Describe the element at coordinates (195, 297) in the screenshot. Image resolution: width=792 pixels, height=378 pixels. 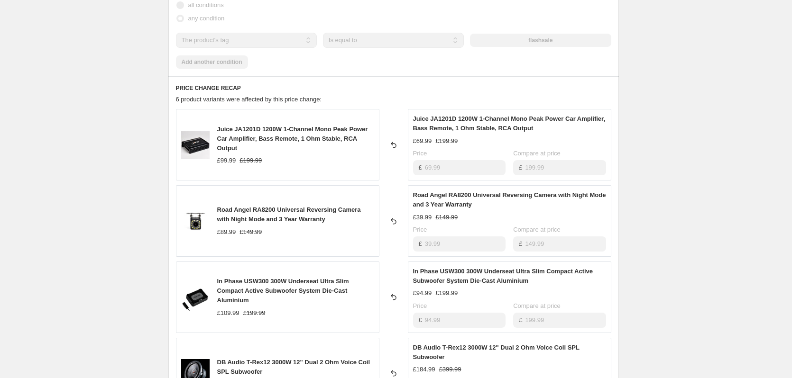
I see `img: in-phase-42366861246745_80x.png` at that location.